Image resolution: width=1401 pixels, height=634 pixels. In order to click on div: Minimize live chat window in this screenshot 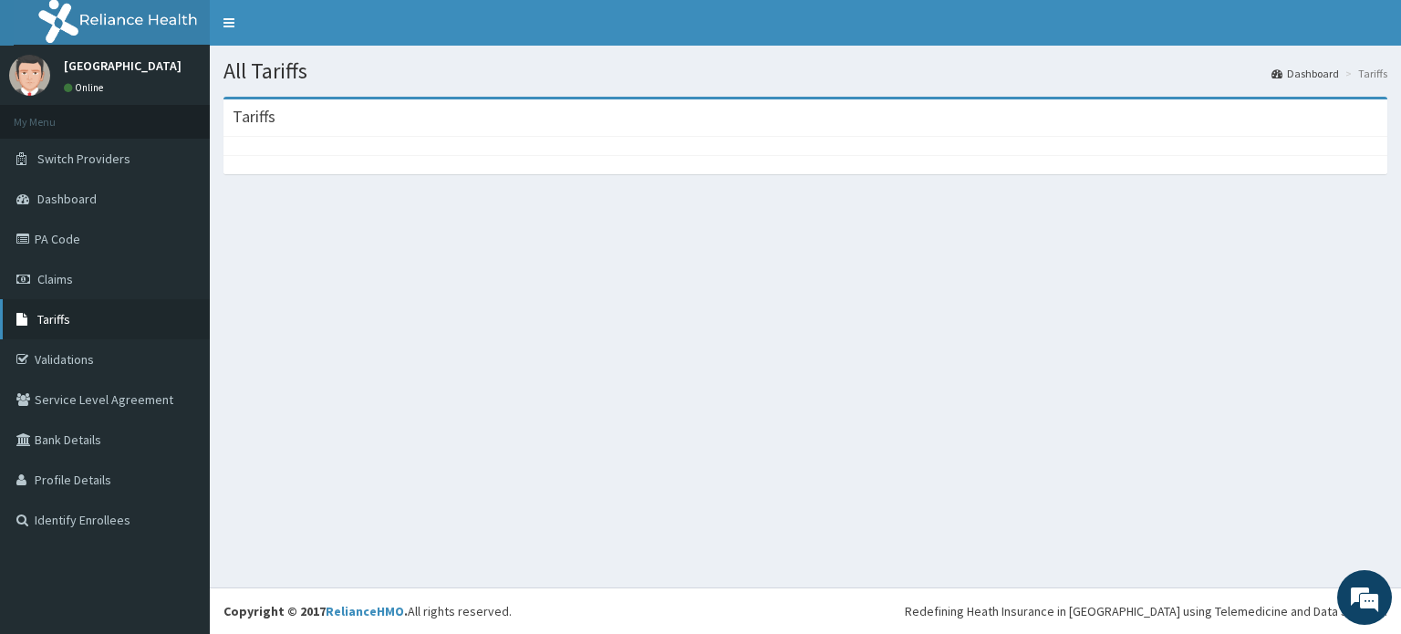, I will do `click(321, 31)`.